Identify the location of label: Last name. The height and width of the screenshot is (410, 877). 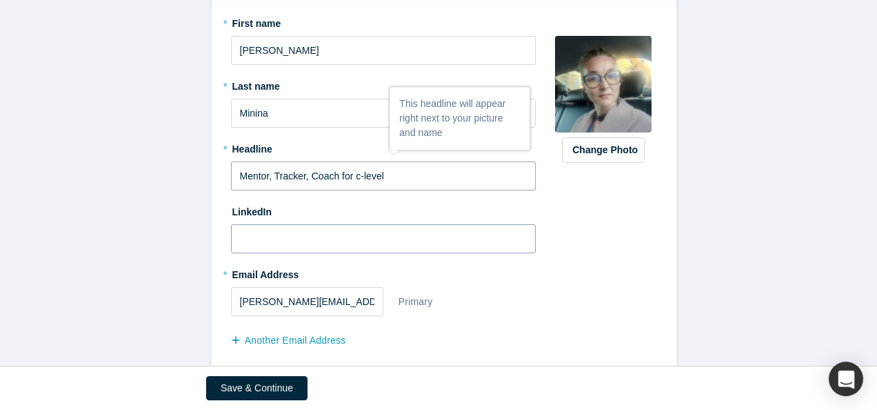
(383, 84).